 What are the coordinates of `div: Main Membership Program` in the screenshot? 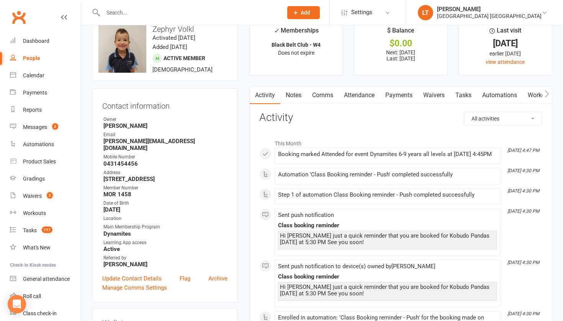 It's located at (165, 227).